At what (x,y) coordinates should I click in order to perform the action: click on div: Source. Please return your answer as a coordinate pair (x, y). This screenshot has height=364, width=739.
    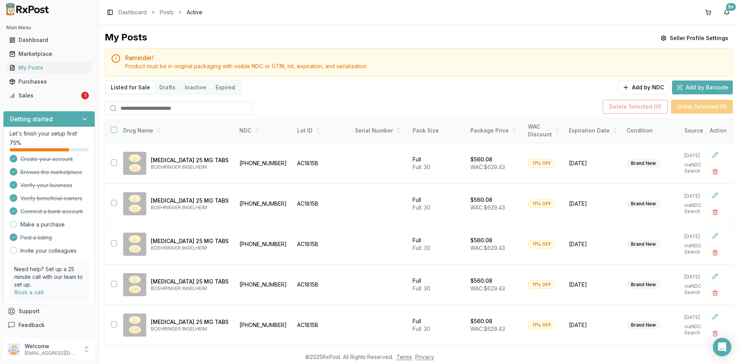
    Looking at the image, I should click on (699, 130).